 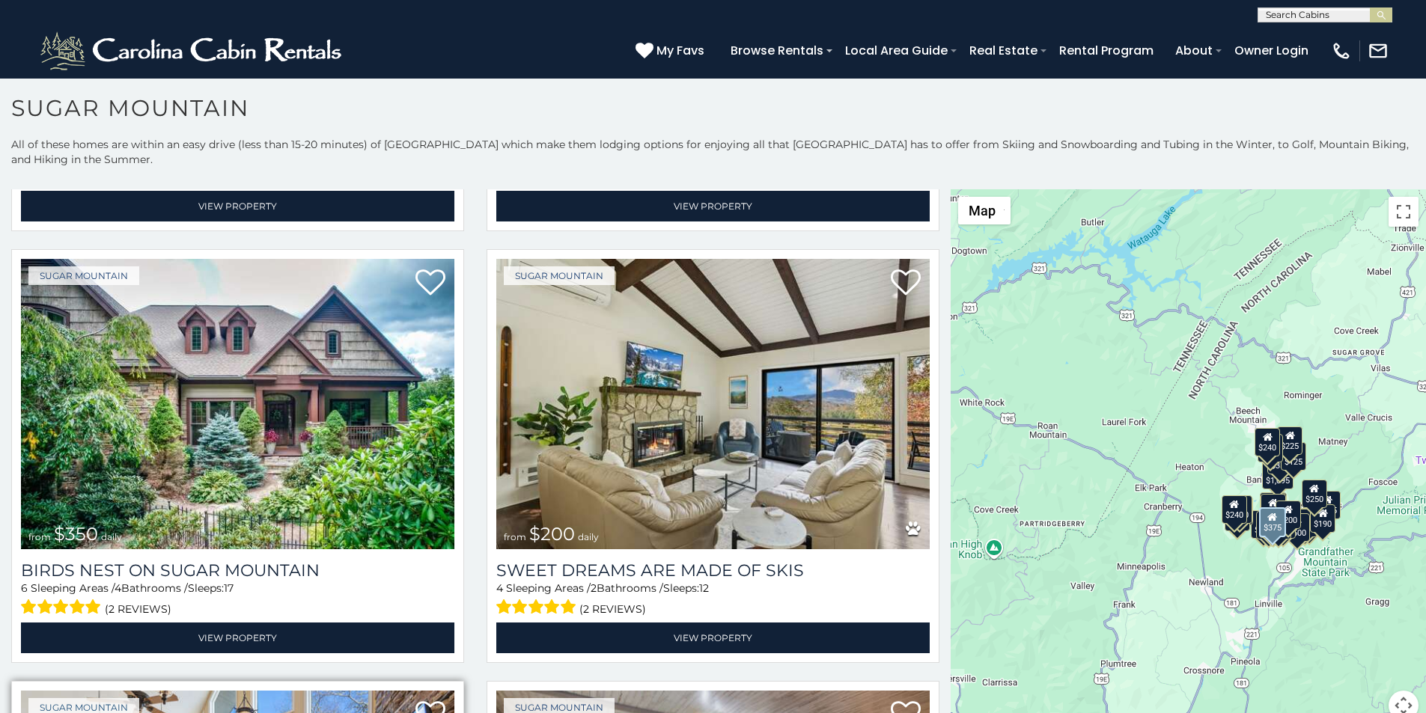 What do you see at coordinates (1378, 51) in the screenshot?
I see `img: mail-regular-white.png` at bounding box center [1378, 51].